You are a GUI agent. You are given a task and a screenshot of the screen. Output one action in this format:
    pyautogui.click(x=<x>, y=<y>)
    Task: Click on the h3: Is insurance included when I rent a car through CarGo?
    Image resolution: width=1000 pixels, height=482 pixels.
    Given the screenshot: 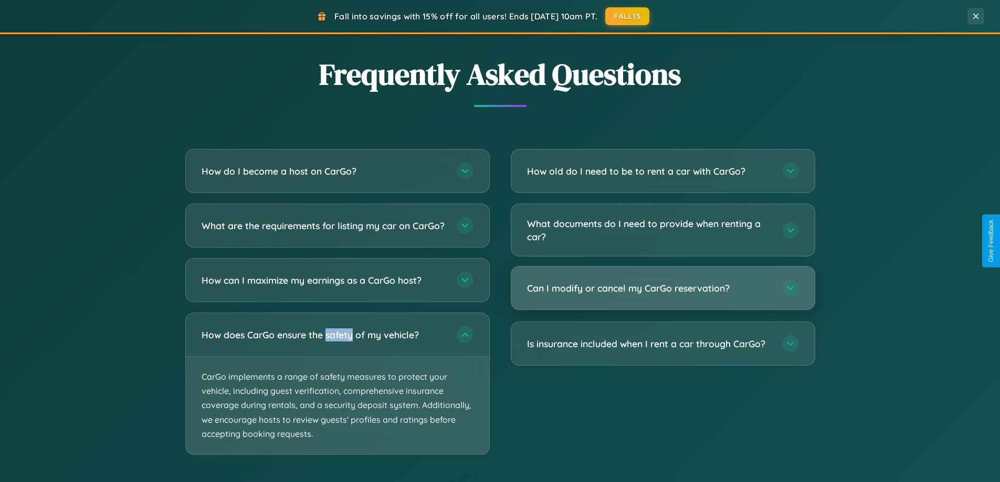 What is the action you would take?
    pyautogui.click(x=649, y=344)
    